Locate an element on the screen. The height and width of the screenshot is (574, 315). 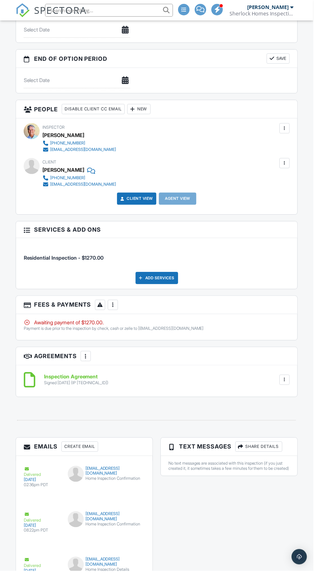
h3: Emails is located at coordinates (85, 449).